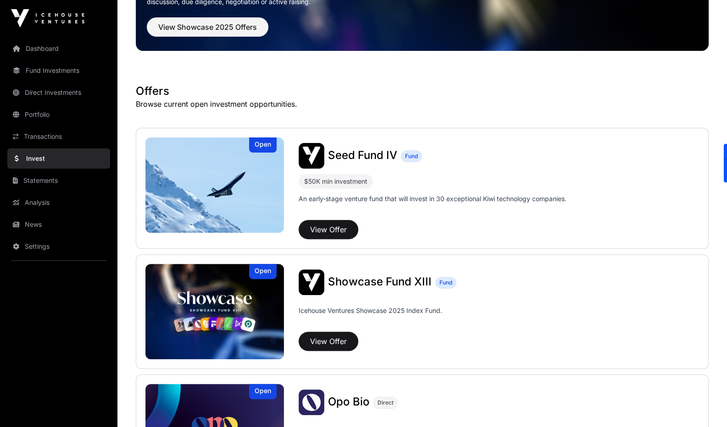 The height and width of the screenshot is (427, 727). What do you see at coordinates (59, 115) in the screenshot?
I see `a: Portfolio` at bounding box center [59, 115].